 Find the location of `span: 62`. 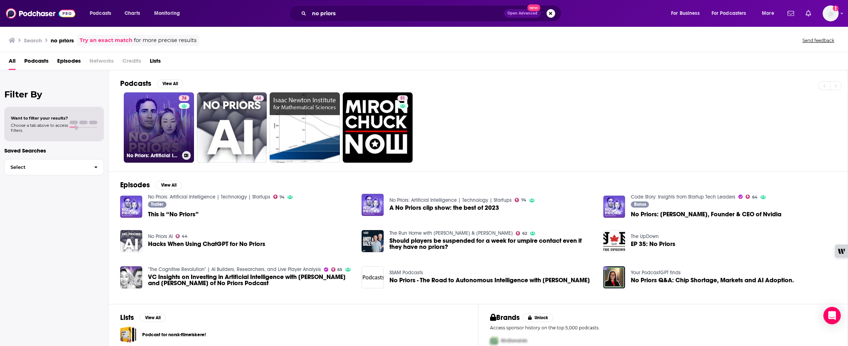

span: 62 is located at coordinates (525, 233).